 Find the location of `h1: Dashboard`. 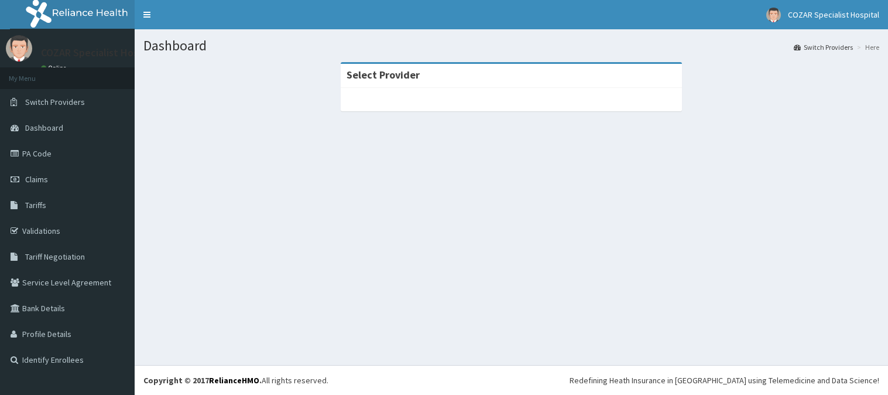

h1: Dashboard is located at coordinates (511, 46).